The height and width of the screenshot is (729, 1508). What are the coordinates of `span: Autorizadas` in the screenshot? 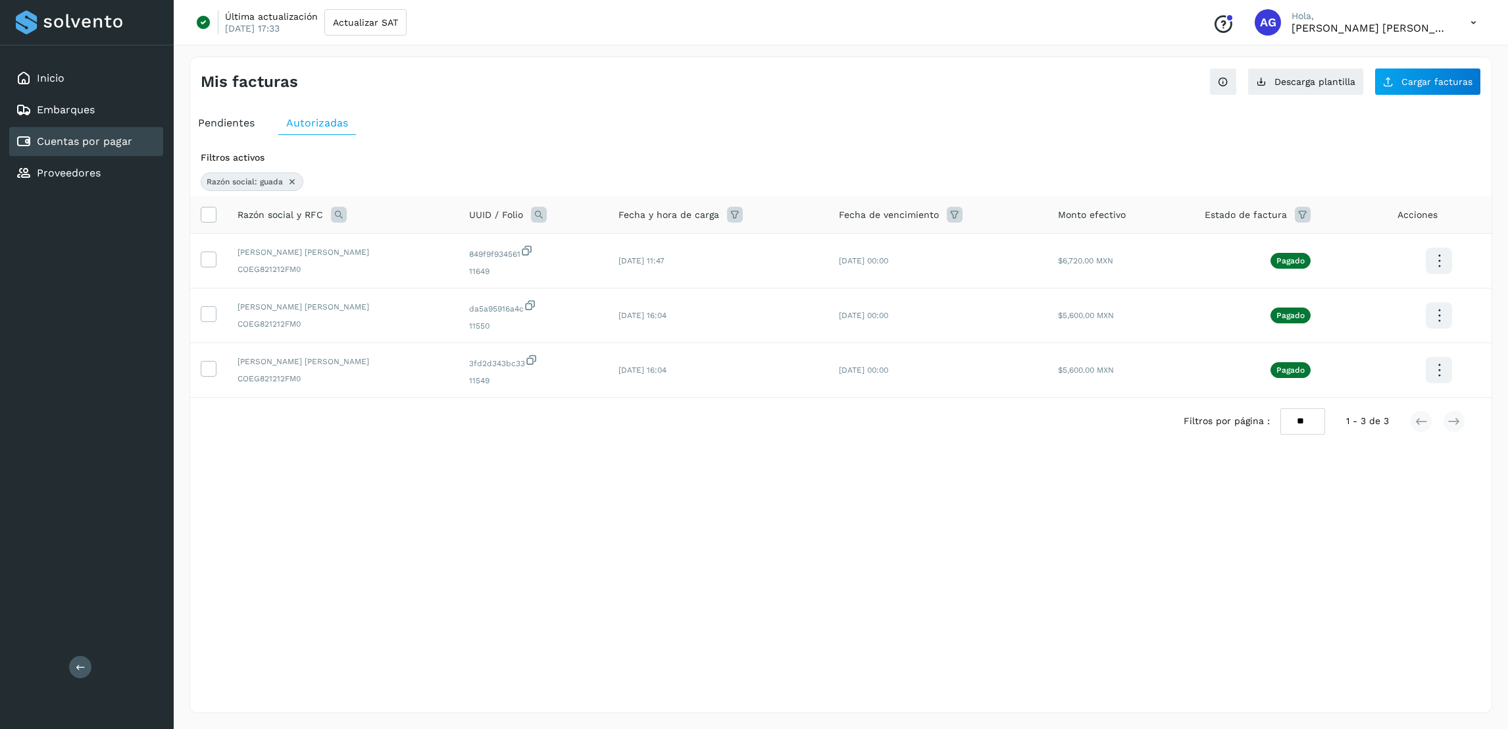 It's located at (317, 122).